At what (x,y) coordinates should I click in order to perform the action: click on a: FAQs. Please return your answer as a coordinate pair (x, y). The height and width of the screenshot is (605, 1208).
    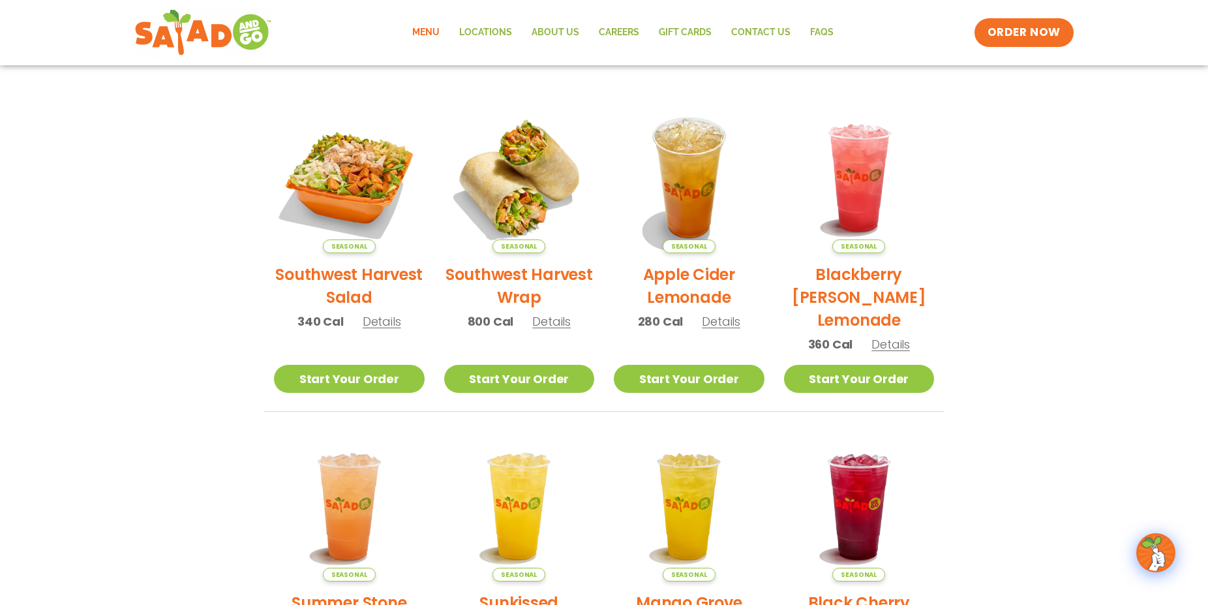
    Looking at the image, I should click on (822, 33).